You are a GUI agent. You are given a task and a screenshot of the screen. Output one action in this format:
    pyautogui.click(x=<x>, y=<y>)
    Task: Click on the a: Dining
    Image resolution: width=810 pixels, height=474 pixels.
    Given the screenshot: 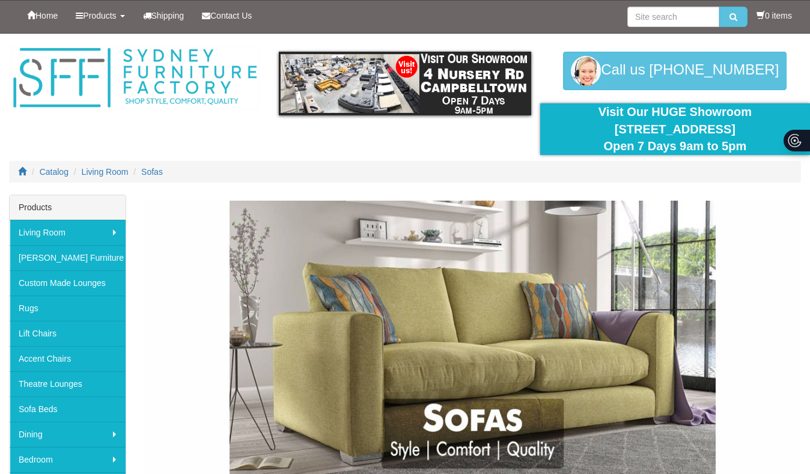 What is the action you would take?
    pyautogui.click(x=67, y=435)
    